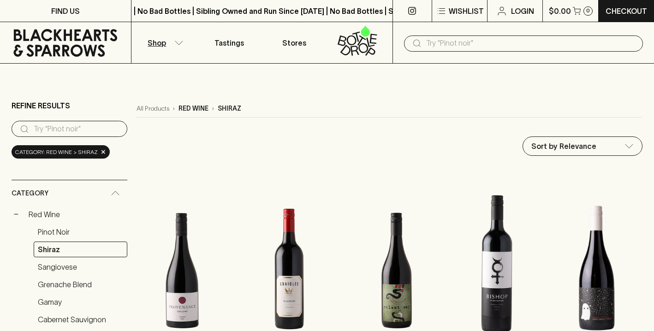 The image size is (654, 331). Describe the element at coordinates (229, 108) in the screenshot. I see `p: shiraz` at that location.